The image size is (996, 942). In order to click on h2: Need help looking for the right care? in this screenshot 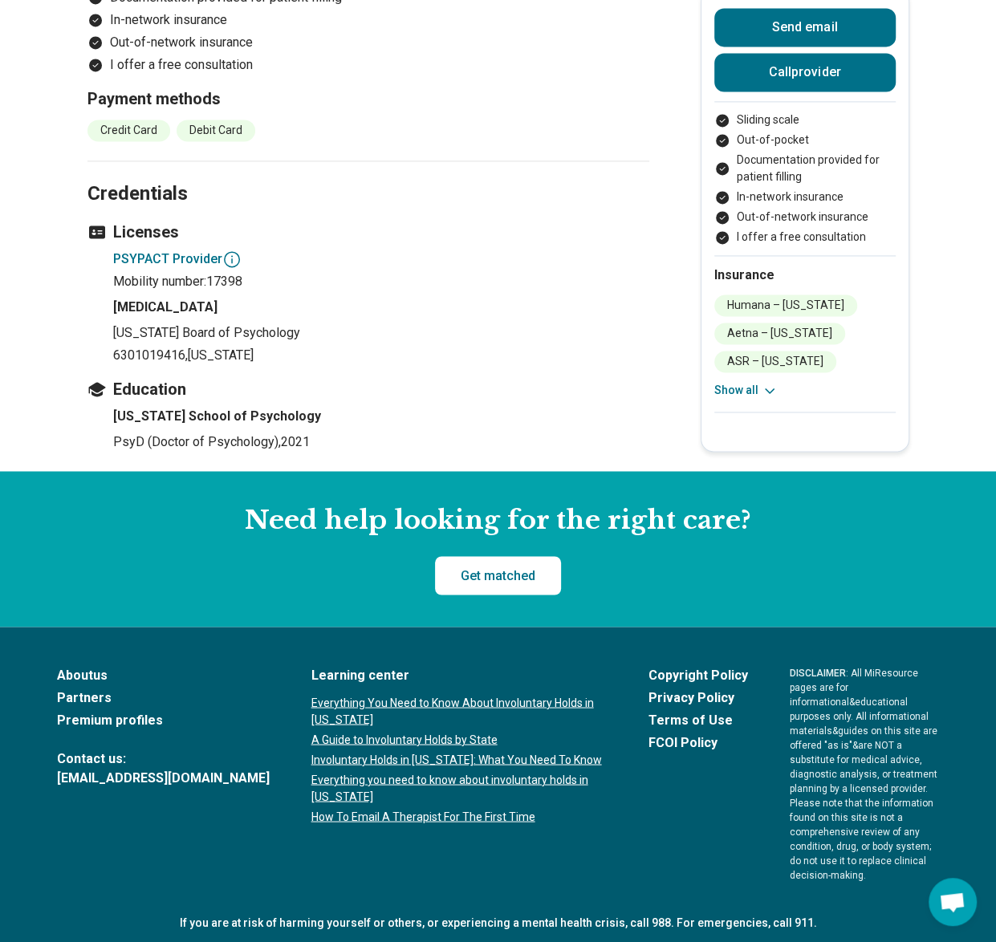, I will do `click(498, 520)`.